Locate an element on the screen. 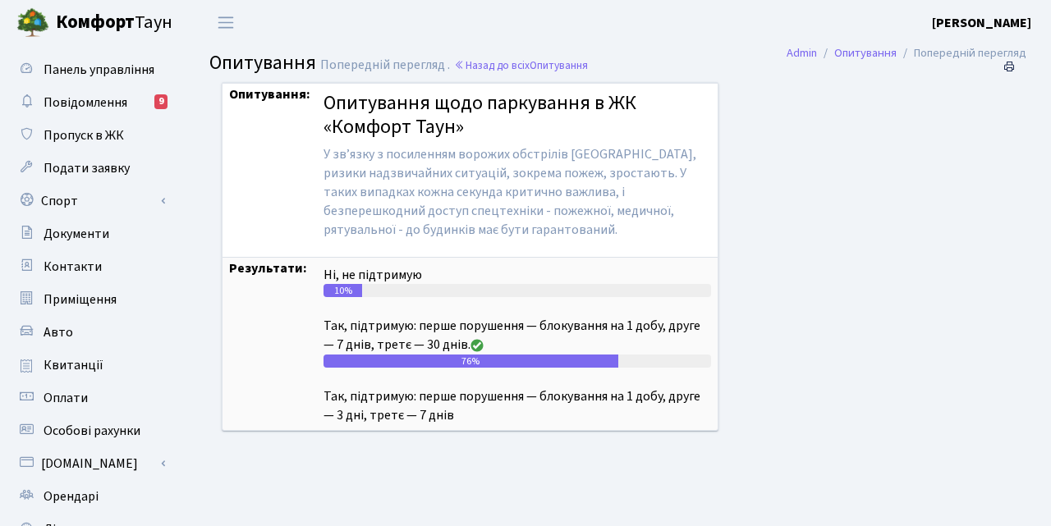 The image size is (1051, 526). div: 76% is located at coordinates (470, 361).